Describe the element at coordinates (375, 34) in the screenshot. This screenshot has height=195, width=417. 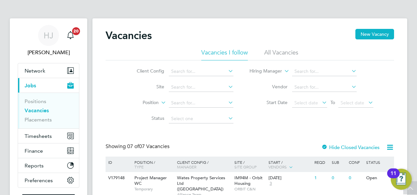
I see `button: New Vacancy` at that location.